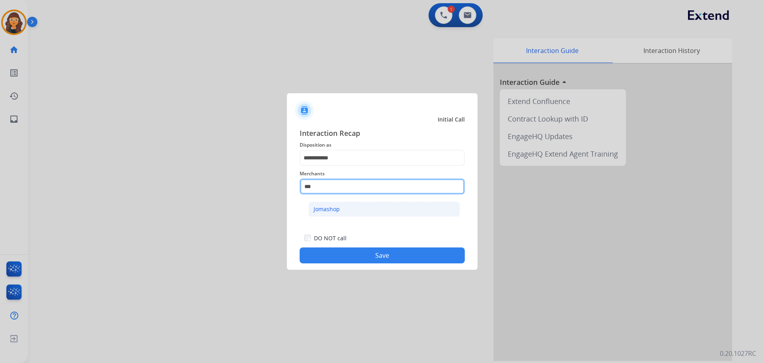  What do you see at coordinates (382, 134) in the screenshot?
I see `span: Interaction Recap` at bounding box center [382, 134].